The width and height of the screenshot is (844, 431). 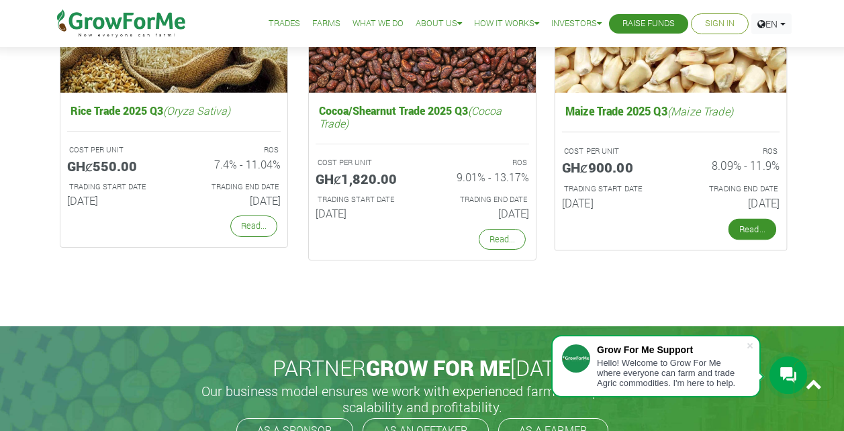 What do you see at coordinates (410, 117) in the screenshot?
I see `i: (Cocoa Trade)` at bounding box center [410, 117].